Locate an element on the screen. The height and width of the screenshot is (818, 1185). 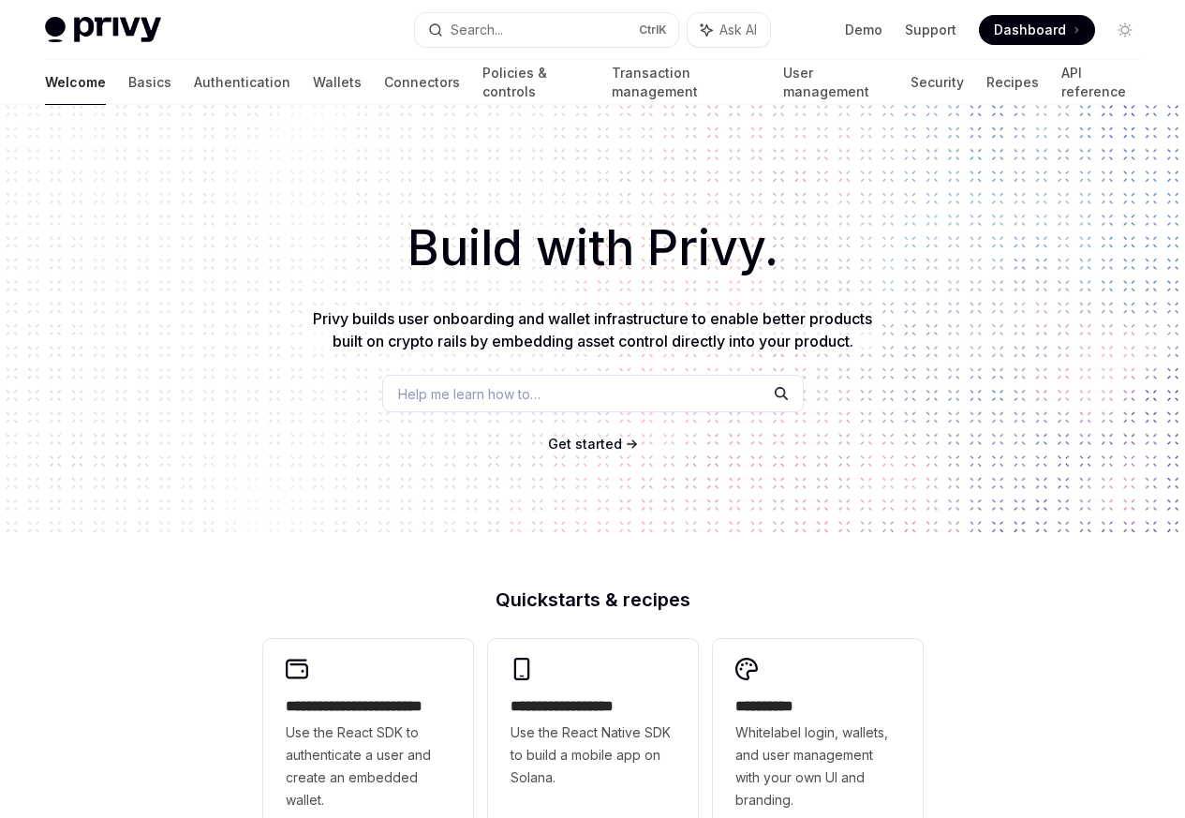
span: Ask AI is located at coordinates (738, 30).